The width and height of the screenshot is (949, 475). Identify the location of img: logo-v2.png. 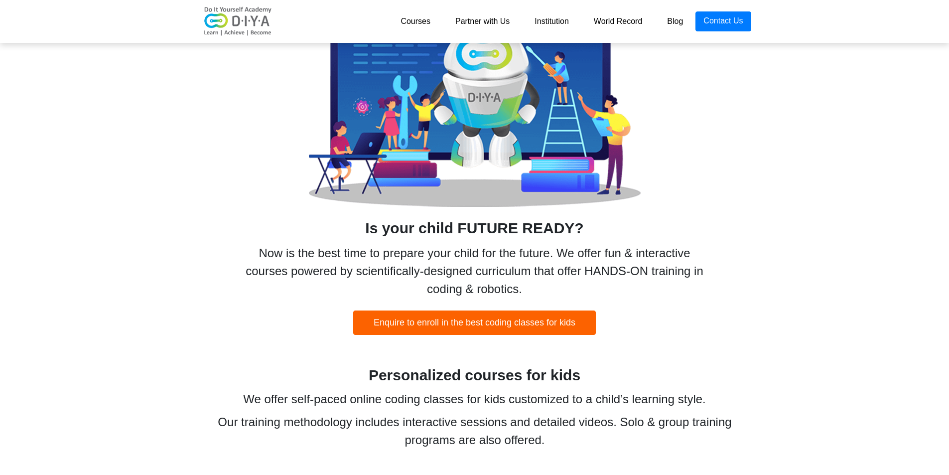
(238, 21).